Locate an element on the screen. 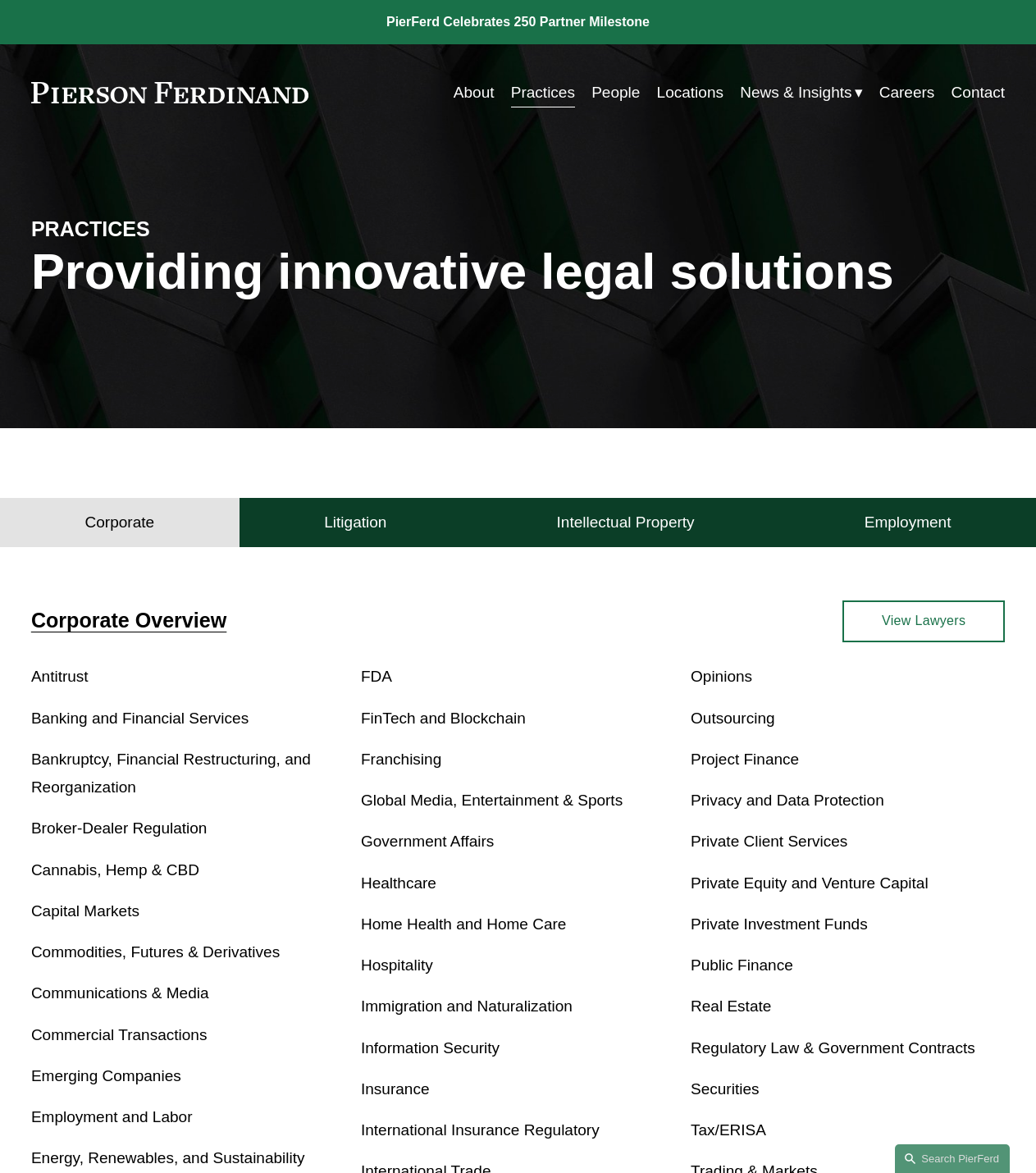 This screenshot has width=1036, height=1173. a: Real Estate is located at coordinates (731, 1006).